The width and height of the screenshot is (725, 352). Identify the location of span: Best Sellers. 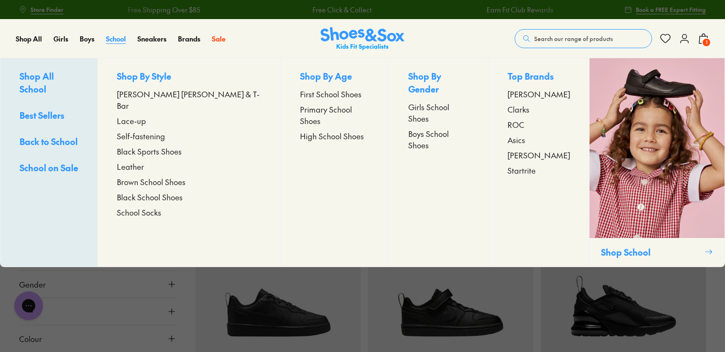
(42, 115).